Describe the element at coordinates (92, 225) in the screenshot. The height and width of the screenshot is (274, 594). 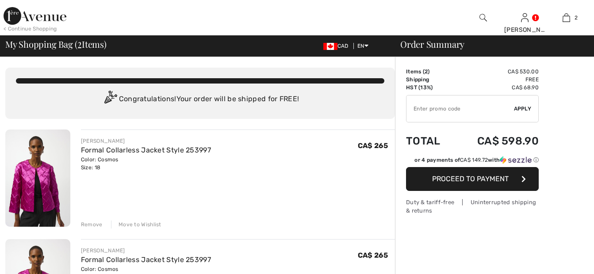
I see `div: Remove` at that location.